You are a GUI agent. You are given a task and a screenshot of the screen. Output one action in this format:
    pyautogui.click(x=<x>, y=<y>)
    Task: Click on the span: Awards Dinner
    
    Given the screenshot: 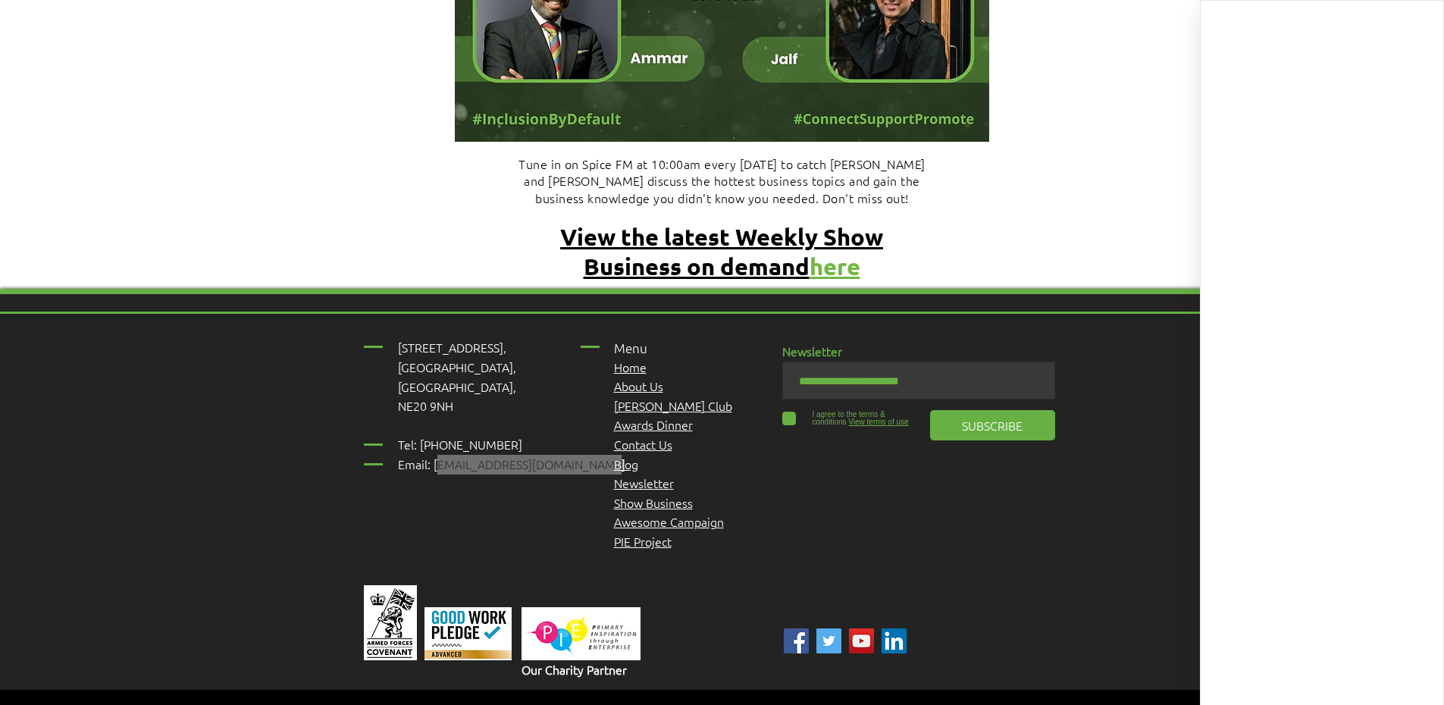 What is the action you would take?
    pyautogui.click(x=653, y=424)
    